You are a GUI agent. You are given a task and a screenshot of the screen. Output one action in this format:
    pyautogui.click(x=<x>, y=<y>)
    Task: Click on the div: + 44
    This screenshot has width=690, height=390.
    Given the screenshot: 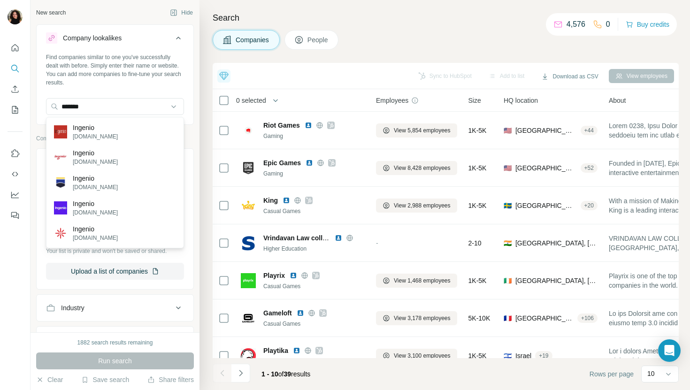 What is the action you would take?
    pyautogui.click(x=589, y=130)
    